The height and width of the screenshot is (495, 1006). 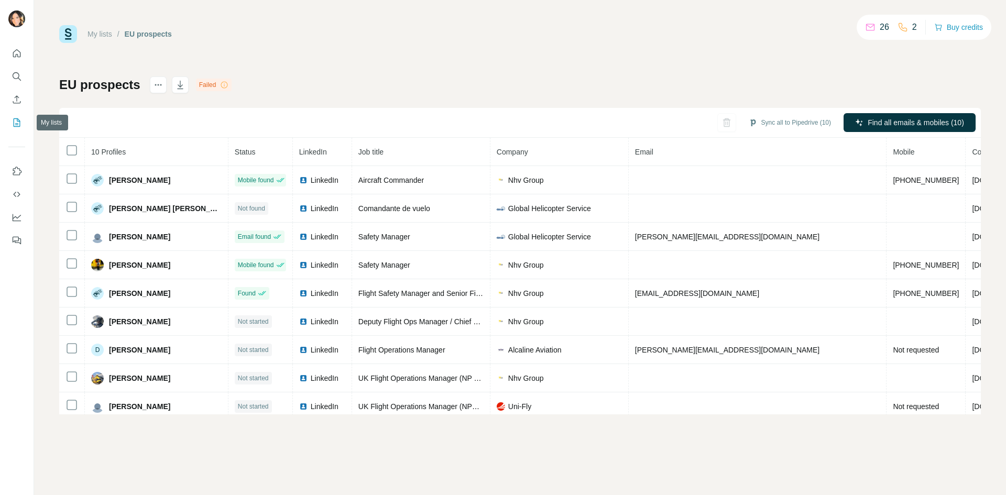 I want to click on span: Uni-Fly, so click(x=520, y=407).